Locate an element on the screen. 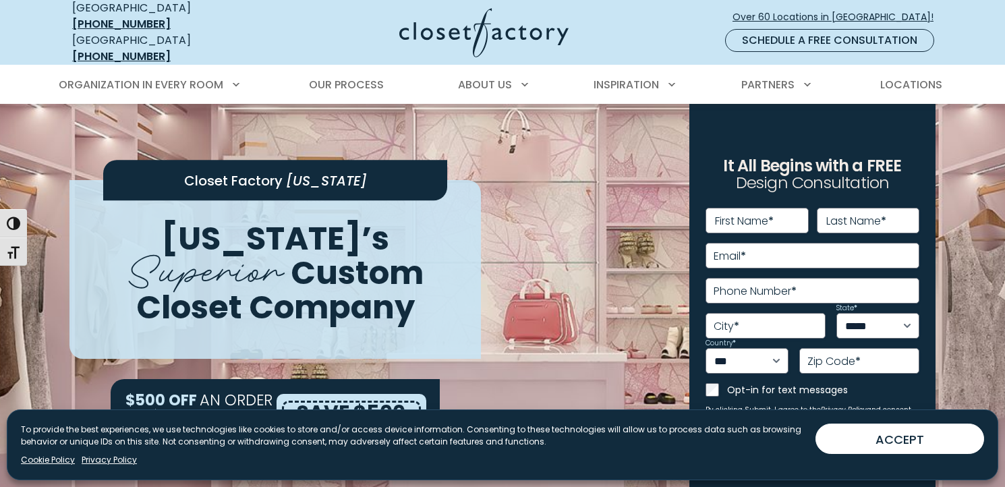 Image resolution: width=1005 pixels, height=487 pixels. span: Design Consultation is located at coordinates (813, 183).